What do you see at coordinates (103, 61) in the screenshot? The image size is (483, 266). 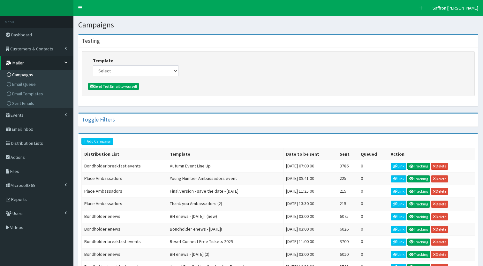 I see `label: Template` at bounding box center [103, 61].